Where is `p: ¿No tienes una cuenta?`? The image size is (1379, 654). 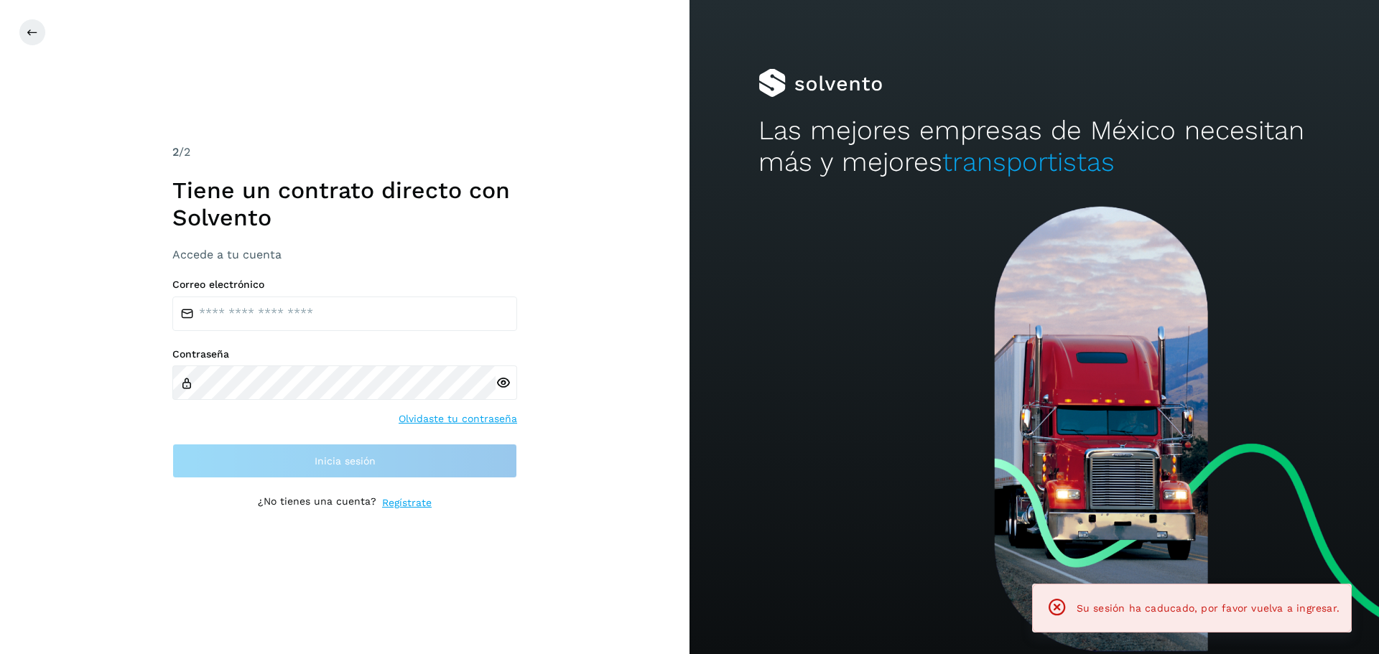
p: ¿No tienes una cuenta? is located at coordinates (317, 503).